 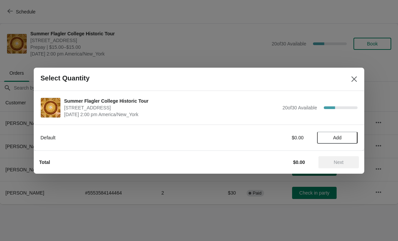 What do you see at coordinates (51, 108) in the screenshot?
I see `img: Summer Flagler College Historic Tour | 74 King Street, St. Augustine, FL, USA | September 4 | 2:0...` at bounding box center [51, 108].